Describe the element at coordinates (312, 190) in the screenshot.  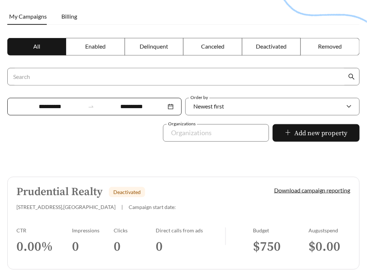
I see `a: Download campaign reporting` at that location.